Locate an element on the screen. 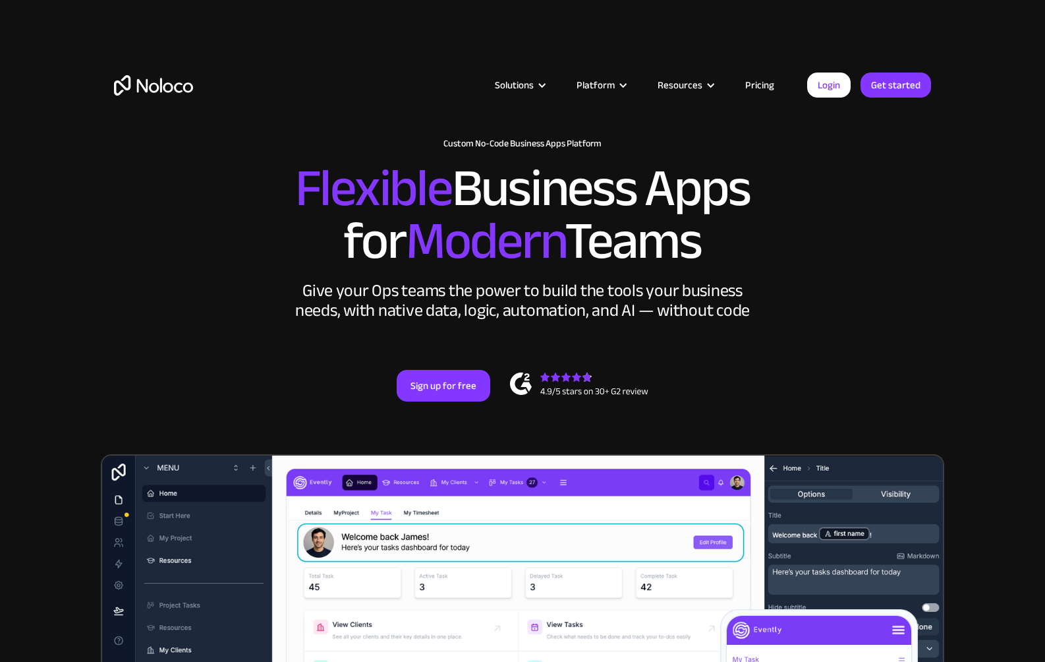  a: Login is located at coordinates (829, 85).